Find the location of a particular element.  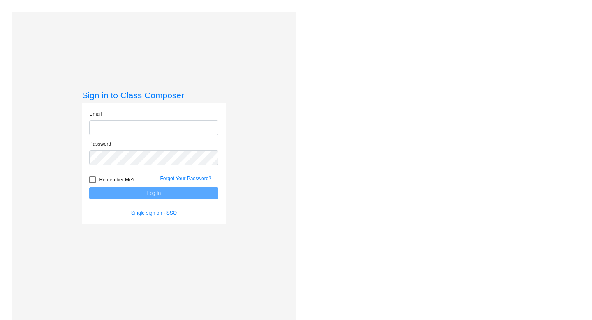

button: Log In is located at coordinates (154, 193).